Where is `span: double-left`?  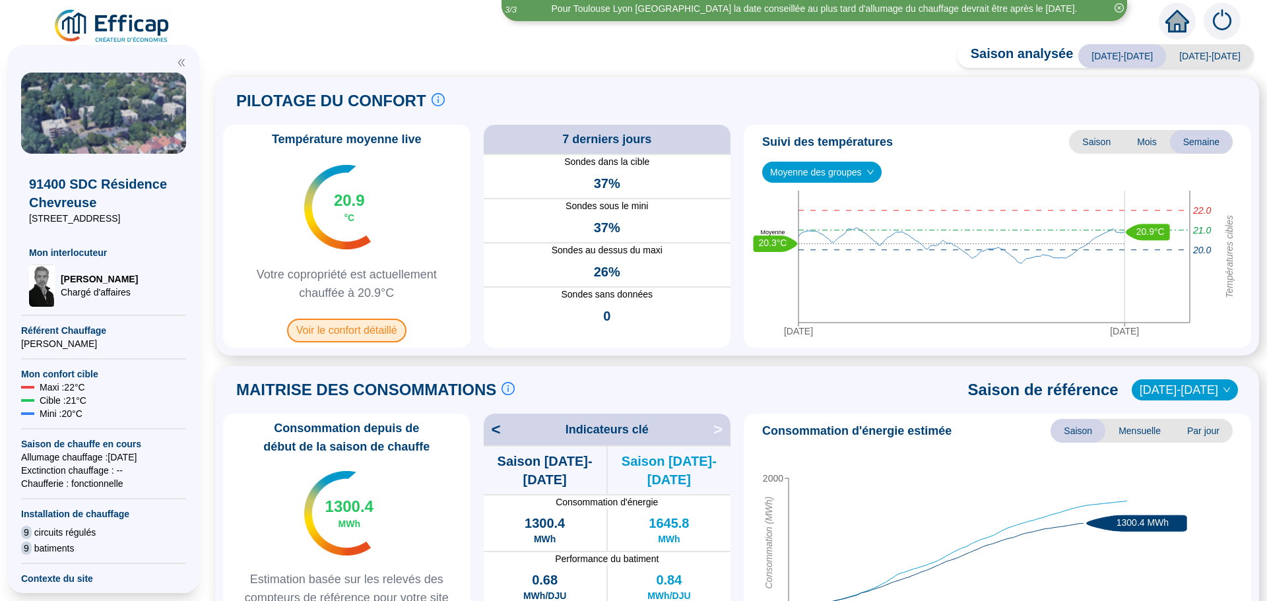 span: double-left is located at coordinates (181, 63).